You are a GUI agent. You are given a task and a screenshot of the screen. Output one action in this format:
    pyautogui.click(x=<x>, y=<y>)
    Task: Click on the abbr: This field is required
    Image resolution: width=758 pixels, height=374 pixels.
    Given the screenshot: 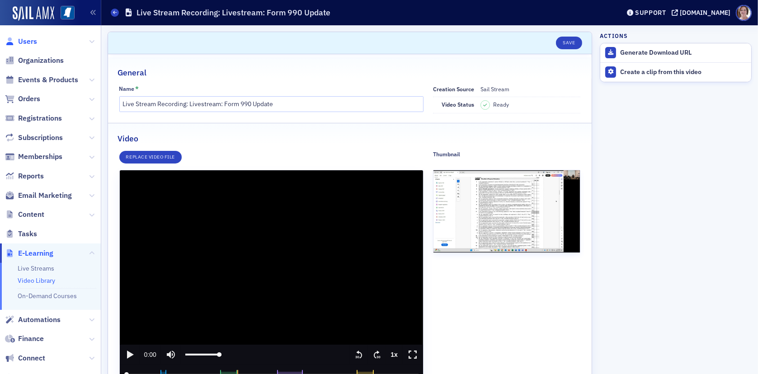 What is the action you would take?
    pyautogui.click(x=137, y=89)
    